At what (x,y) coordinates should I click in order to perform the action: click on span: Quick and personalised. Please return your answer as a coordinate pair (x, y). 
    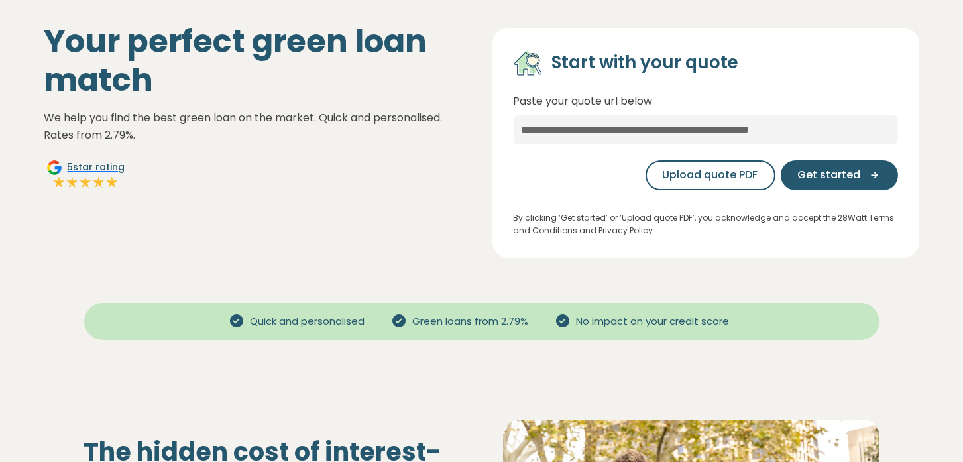
    Looking at the image, I should click on (307, 321).